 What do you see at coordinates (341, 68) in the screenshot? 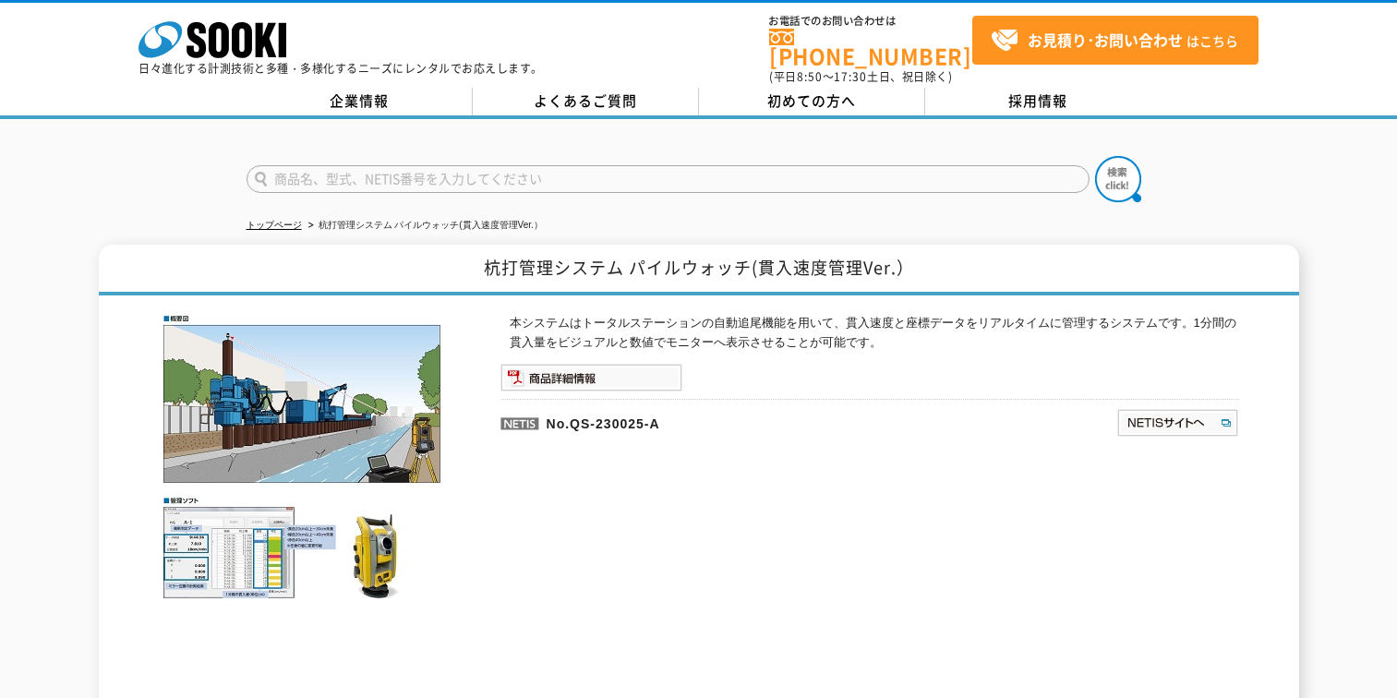
I see `p: 日々進化する計測技術と多種・多様化するニーズにレンタルでお応えします。` at bounding box center [341, 68].